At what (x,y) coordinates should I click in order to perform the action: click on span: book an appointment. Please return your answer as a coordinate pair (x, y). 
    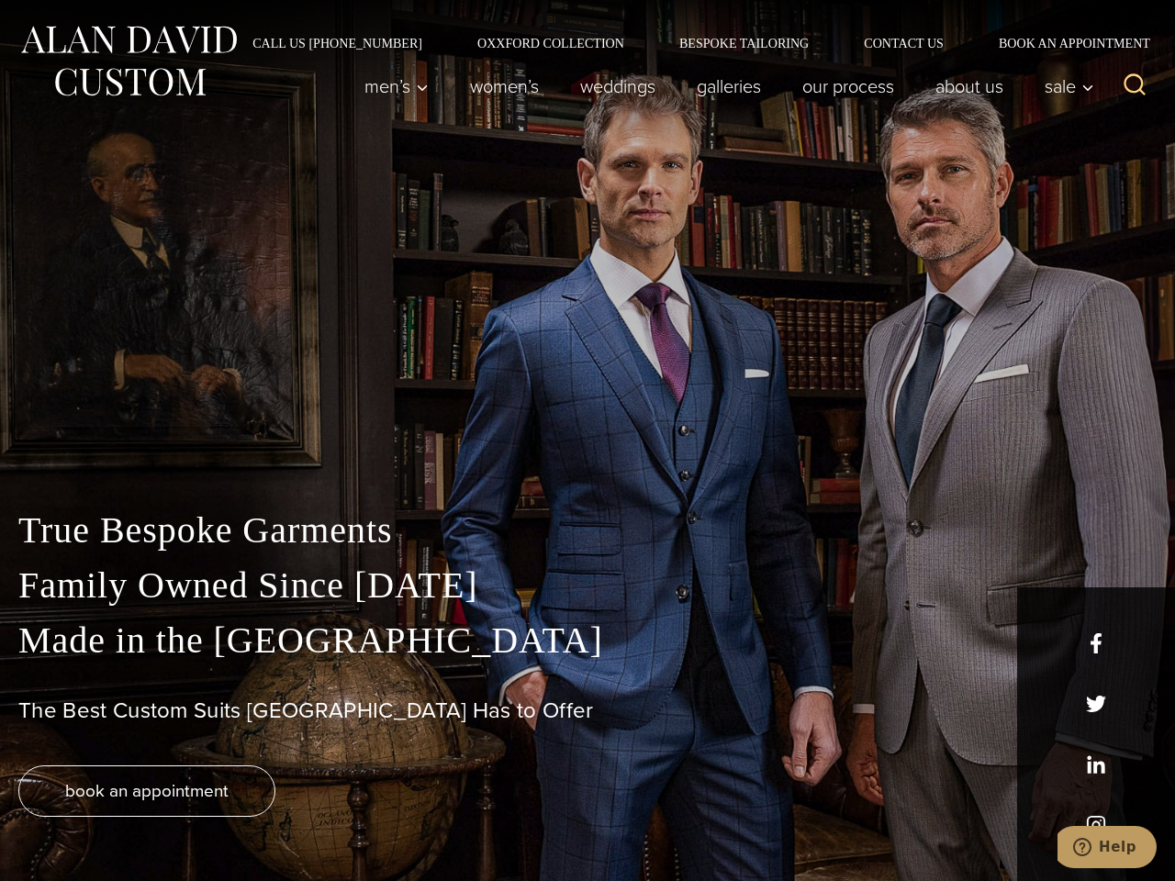
    Looking at the image, I should click on (147, 790).